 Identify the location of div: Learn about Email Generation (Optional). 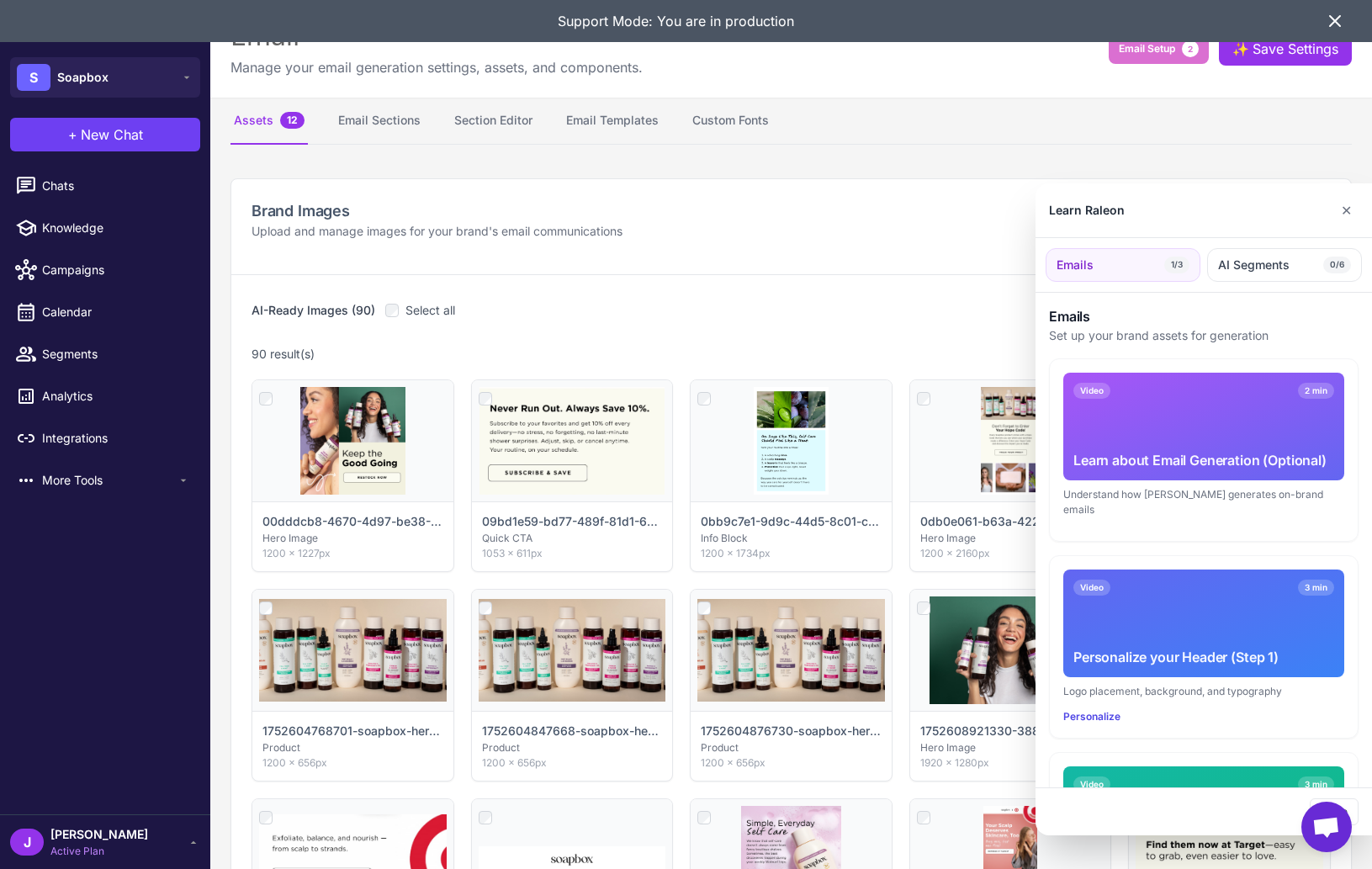
(1204, 460).